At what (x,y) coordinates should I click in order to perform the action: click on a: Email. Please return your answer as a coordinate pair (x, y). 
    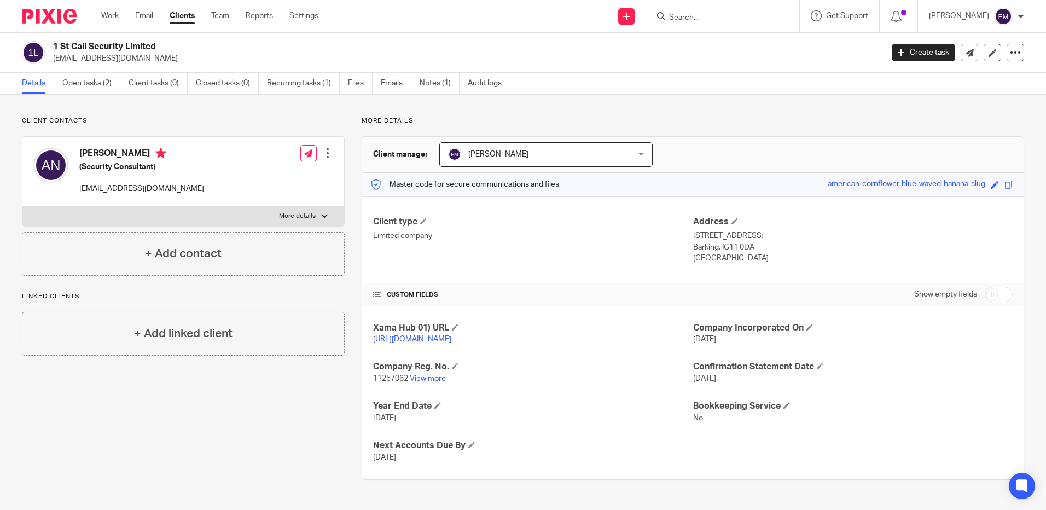
    Looking at the image, I should click on (144, 16).